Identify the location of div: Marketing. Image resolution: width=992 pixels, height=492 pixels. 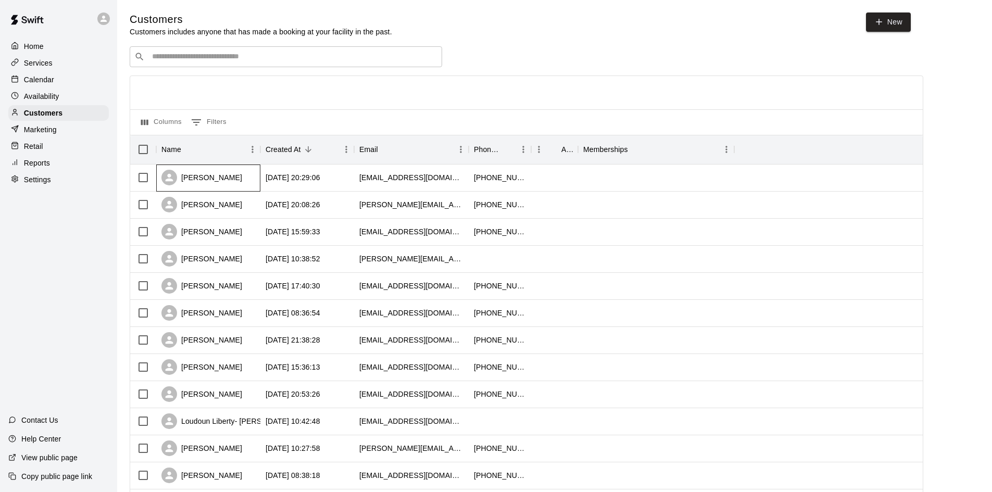
(58, 130).